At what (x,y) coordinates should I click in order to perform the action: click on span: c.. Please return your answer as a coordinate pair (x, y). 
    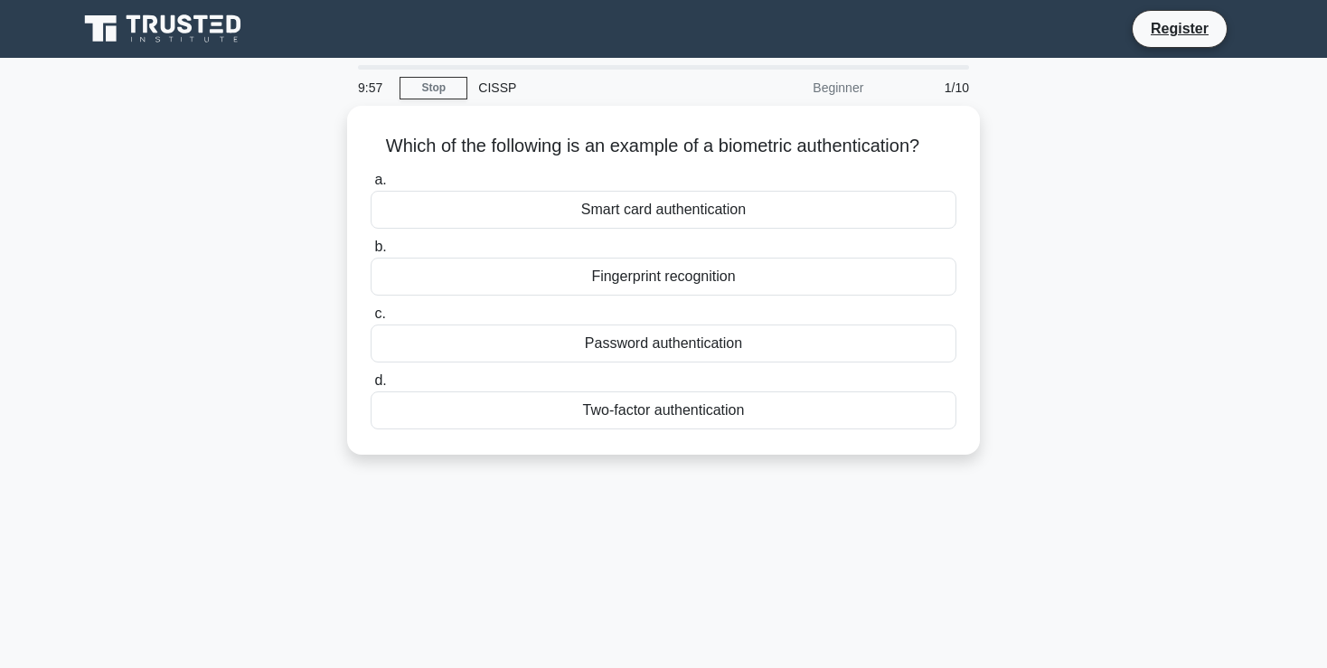
    Looking at the image, I should click on (380, 313).